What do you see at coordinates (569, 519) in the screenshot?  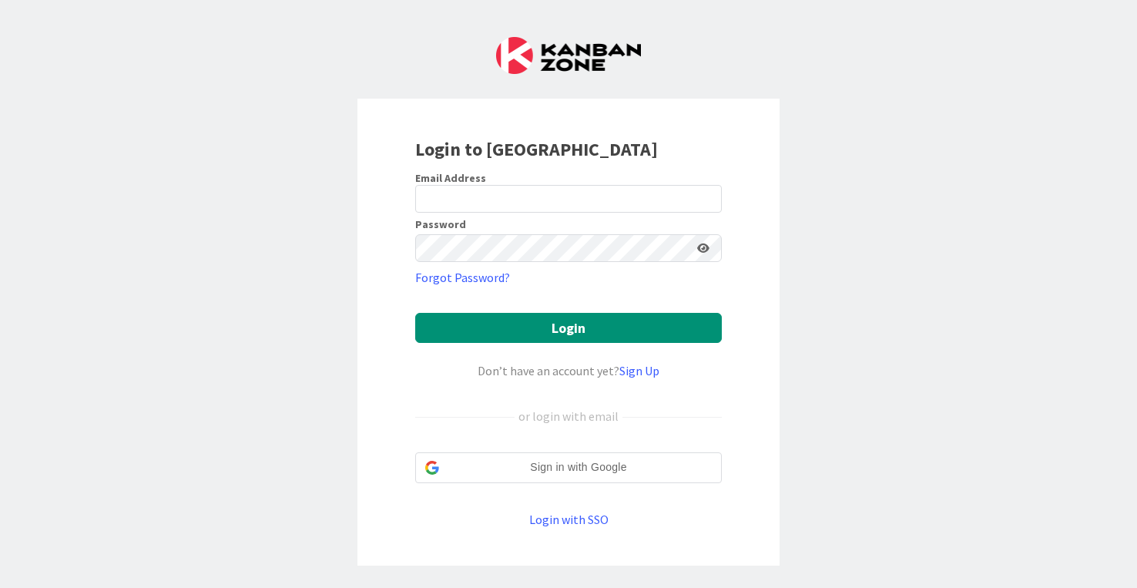 I see `a: Login with SSO` at bounding box center [569, 519].